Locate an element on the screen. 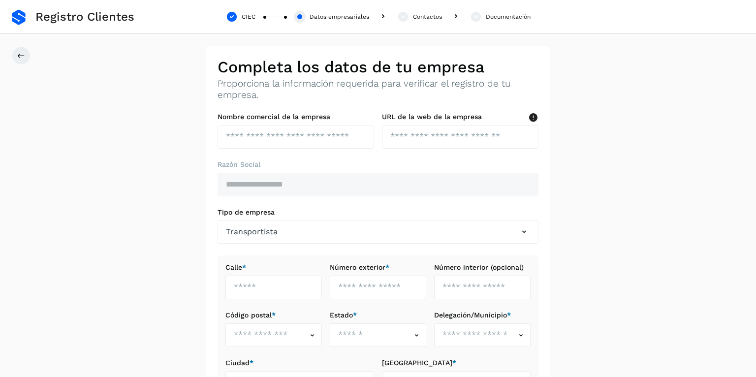 Image resolution: width=756 pixels, height=377 pixels. label: Tipo de empresa is located at coordinates (378, 212).